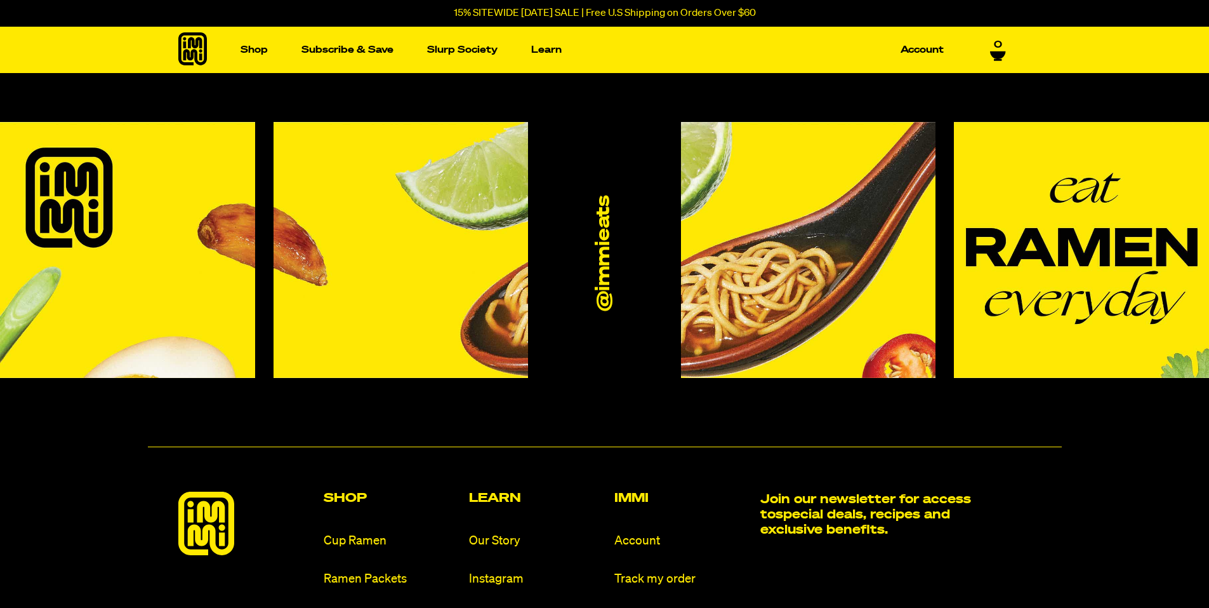 Image resolution: width=1209 pixels, height=608 pixels. What do you see at coordinates (391, 540) in the screenshot?
I see `a: Cup Ramen` at bounding box center [391, 540].